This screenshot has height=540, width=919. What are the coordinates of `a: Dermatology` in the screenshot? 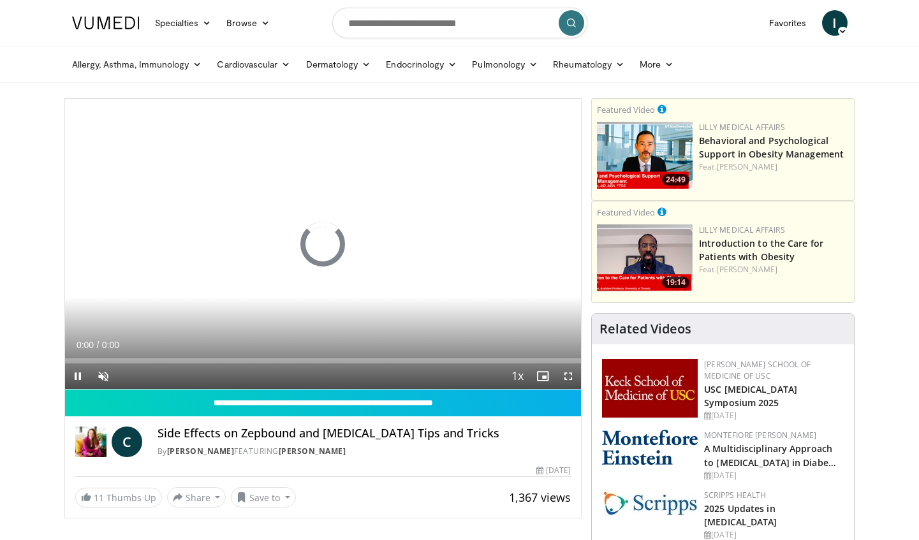 It's located at (339, 64).